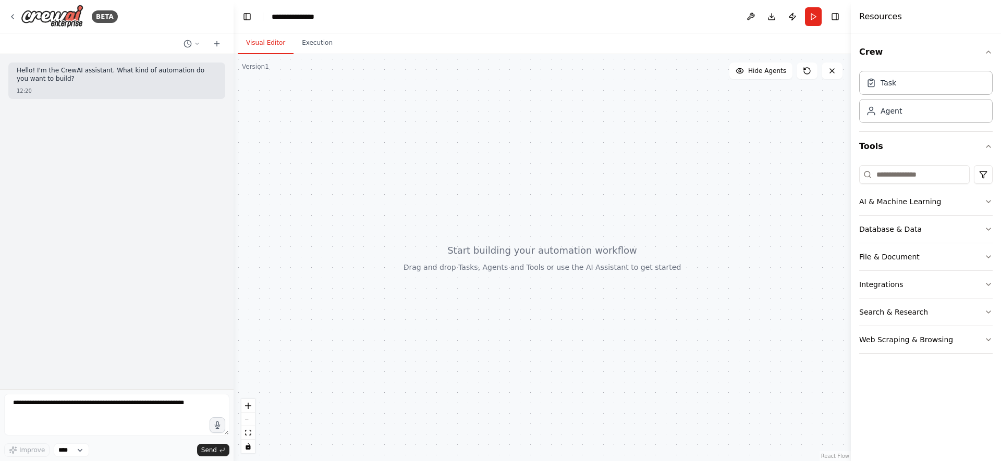 The width and height of the screenshot is (1001, 461). I want to click on a: React Flow attribution, so click(835, 456).